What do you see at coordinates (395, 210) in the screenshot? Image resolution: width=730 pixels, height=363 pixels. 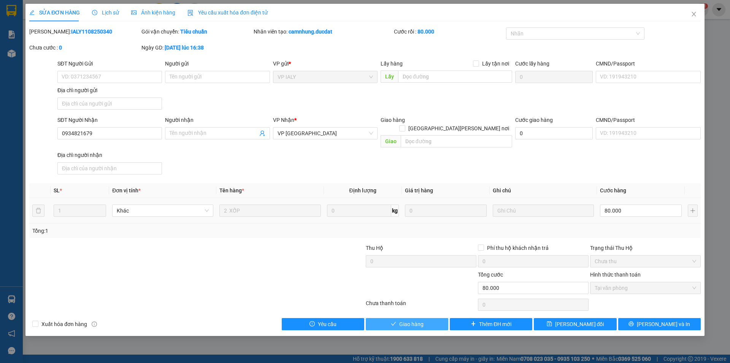 I see `span: kg` at bounding box center [395, 210].